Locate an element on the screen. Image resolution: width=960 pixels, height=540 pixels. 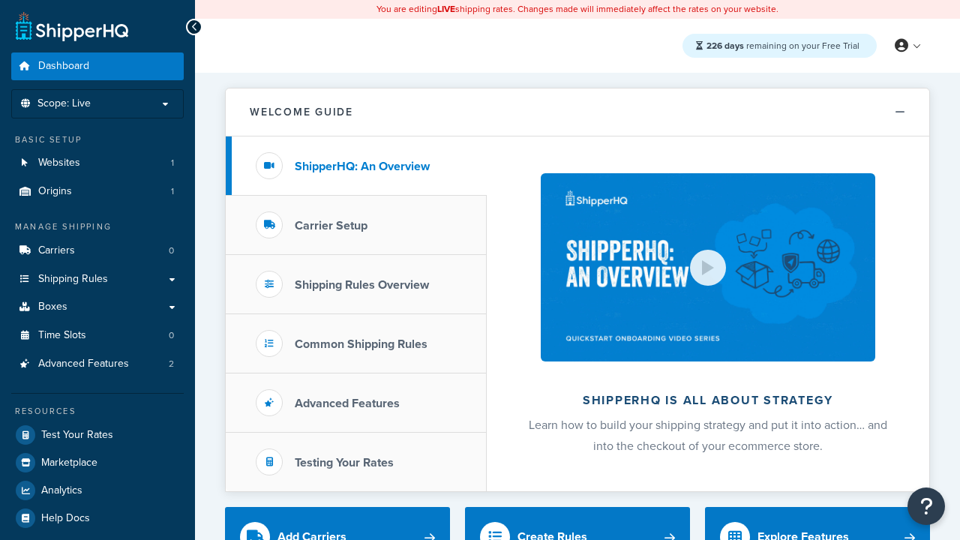
li: Origins is located at coordinates (97, 191).